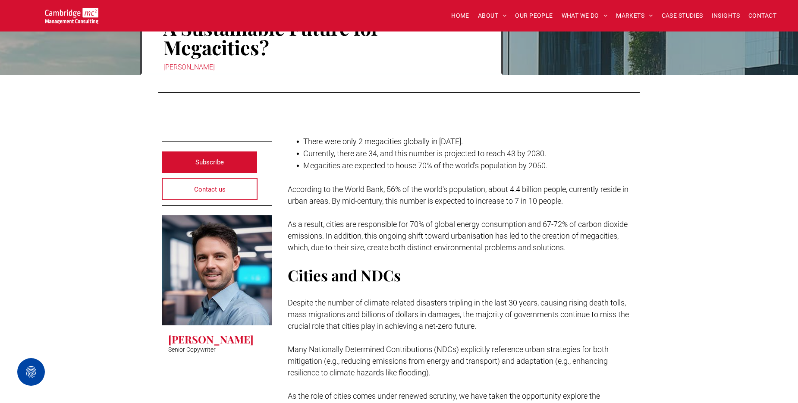 The image size is (798, 403). I want to click on a: CASE STUDIES, so click(682, 16).